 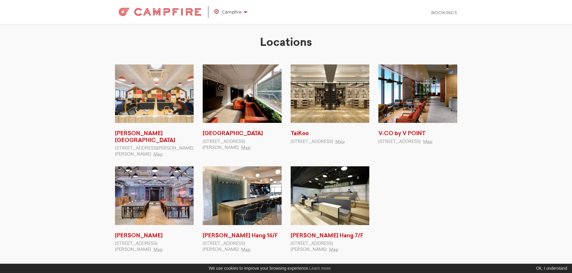 I want to click on img: Kennedy Town, so click(x=154, y=94).